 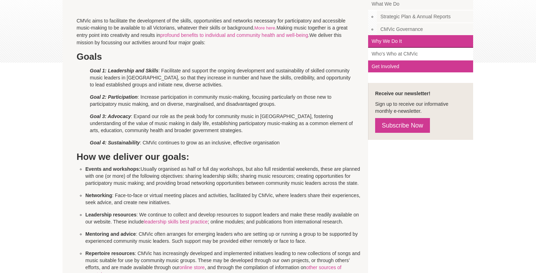 I want to click on a: online store, so click(x=192, y=268).